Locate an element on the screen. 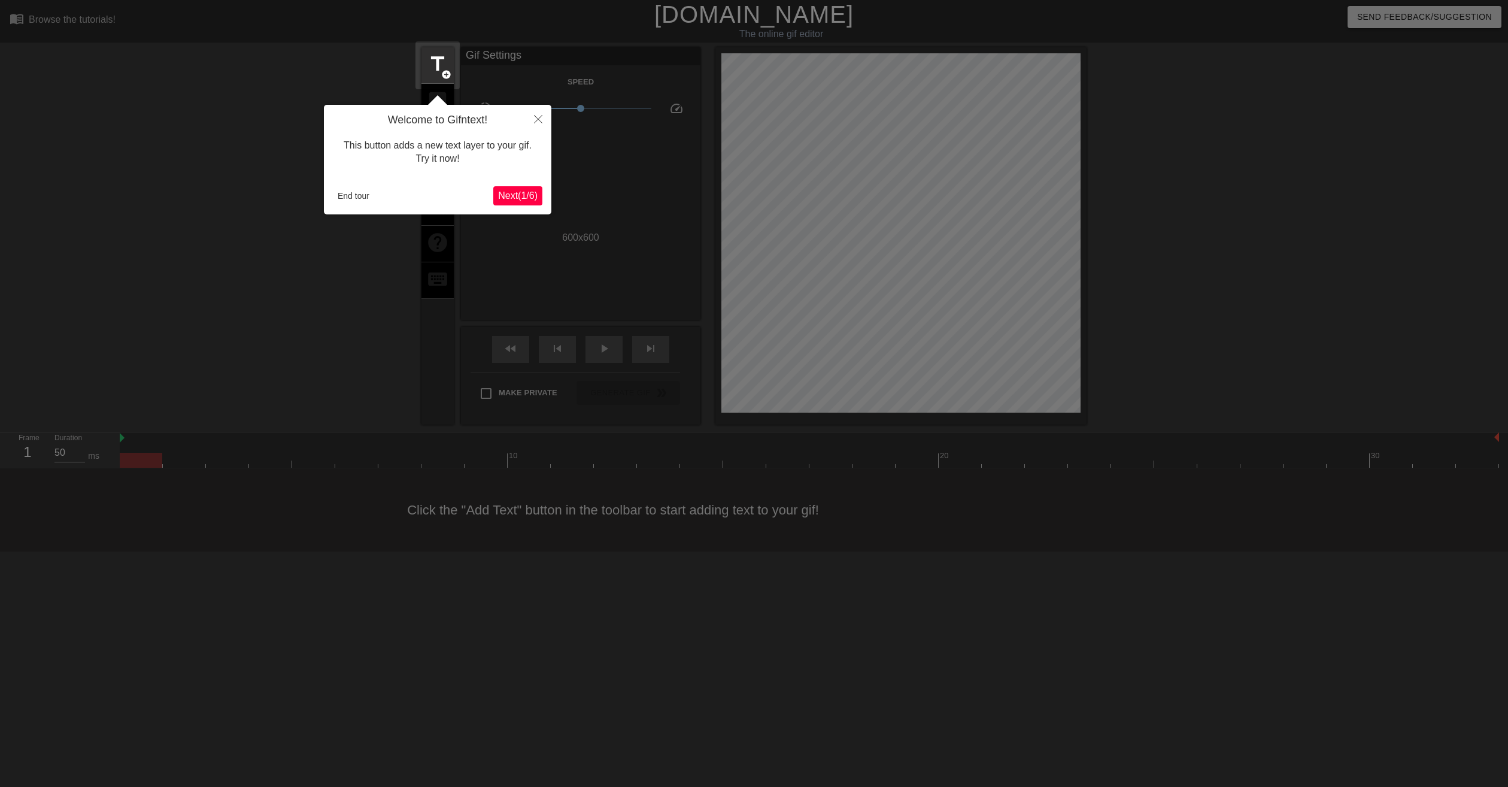 This screenshot has height=787, width=1508. div: This button adds a new text layer to your gif. Try it now! is located at coordinates (438, 152).